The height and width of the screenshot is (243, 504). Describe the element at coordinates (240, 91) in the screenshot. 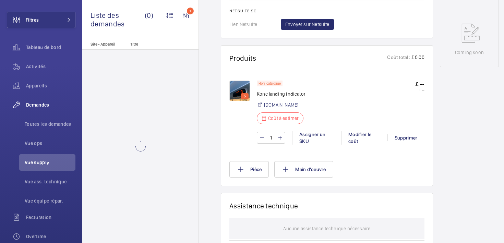

I see `img: 1707913161137-3d10a8fe-c7ca-48ee-bd5c-a42e4ab1da79` at that location.